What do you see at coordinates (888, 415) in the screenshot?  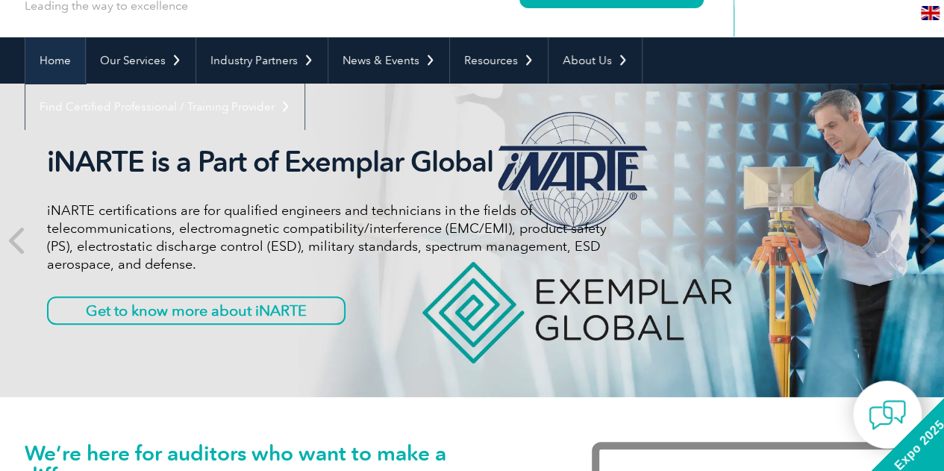 I see `img: contact-chat.png` at bounding box center [888, 415].